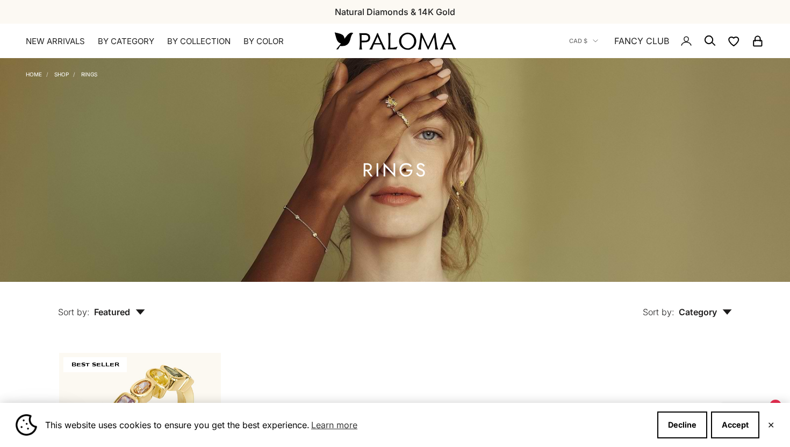  Describe the element at coordinates (395, 12) in the screenshot. I see `p: Natural Diamonds & 14K Gold` at that location.